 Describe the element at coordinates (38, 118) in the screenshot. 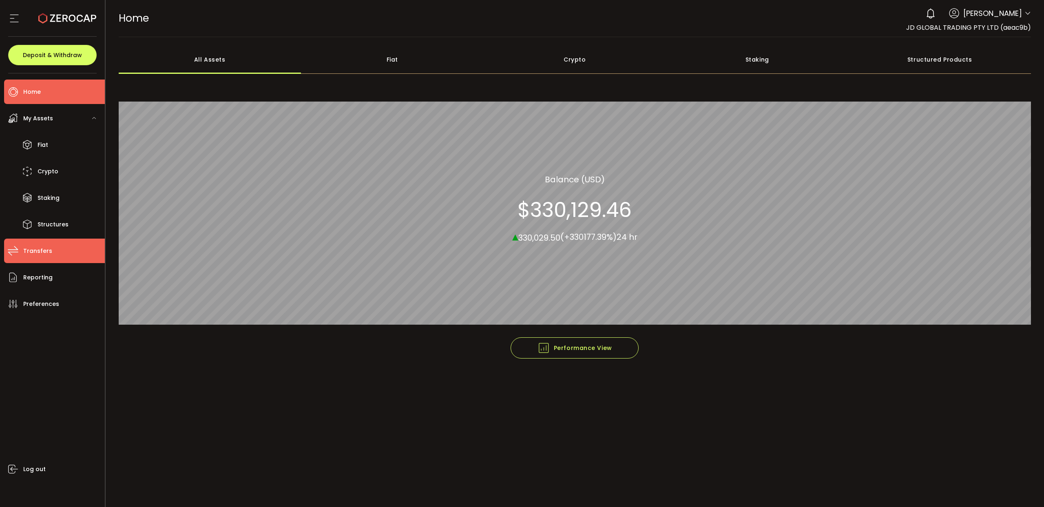

I see `span: My Assets` at that location.